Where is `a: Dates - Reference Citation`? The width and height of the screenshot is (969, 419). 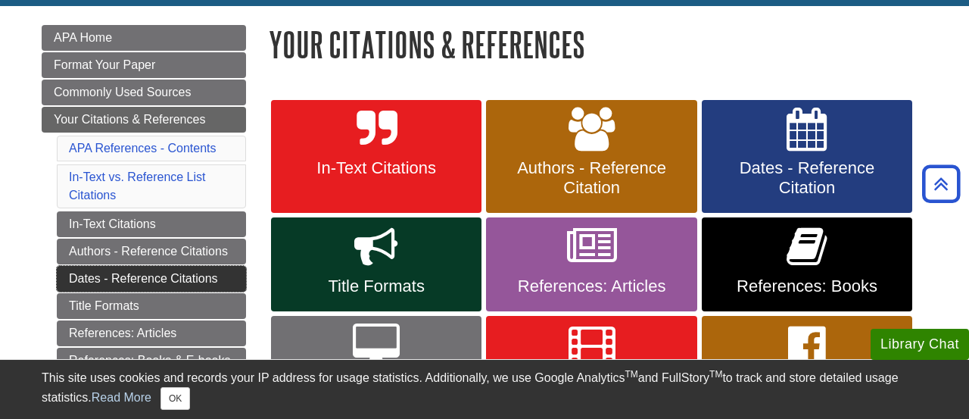
a: Dates - Reference Citation is located at coordinates (807, 157).